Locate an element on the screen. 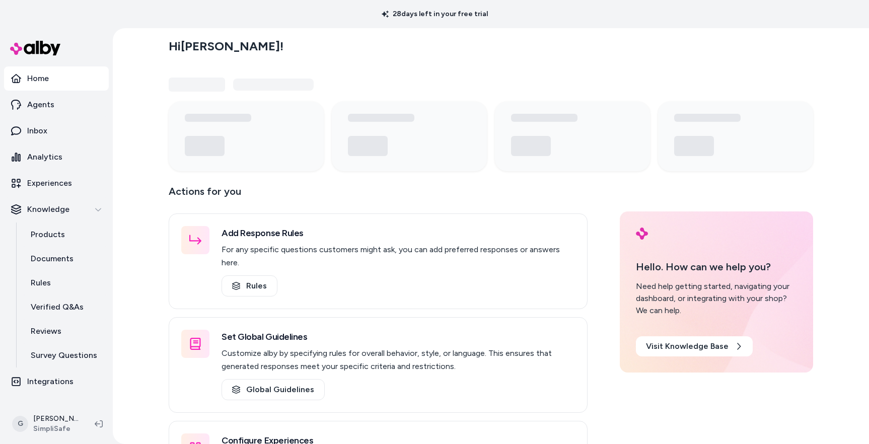 This screenshot has height=444, width=869. p: Survey Questions is located at coordinates (64, 356).